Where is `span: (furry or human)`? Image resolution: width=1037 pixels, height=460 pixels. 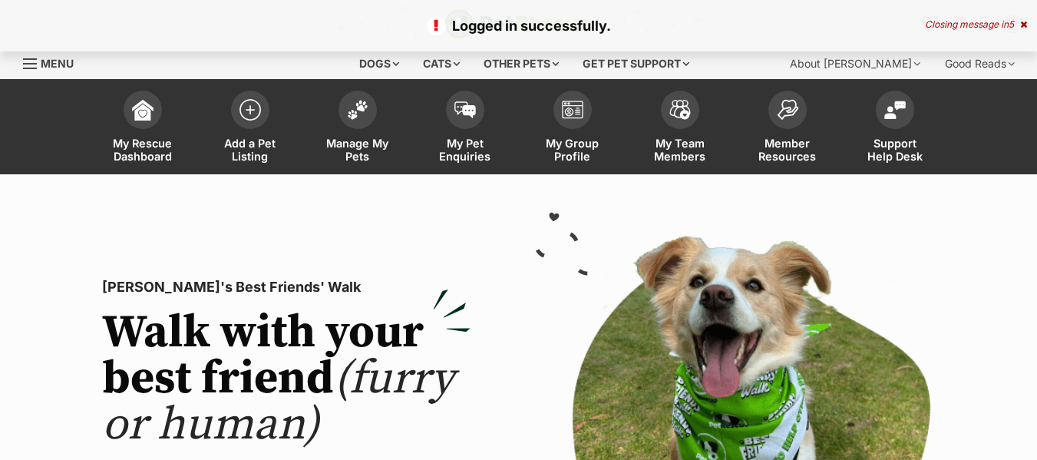
span: (furry or human) is located at coordinates (278, 401).